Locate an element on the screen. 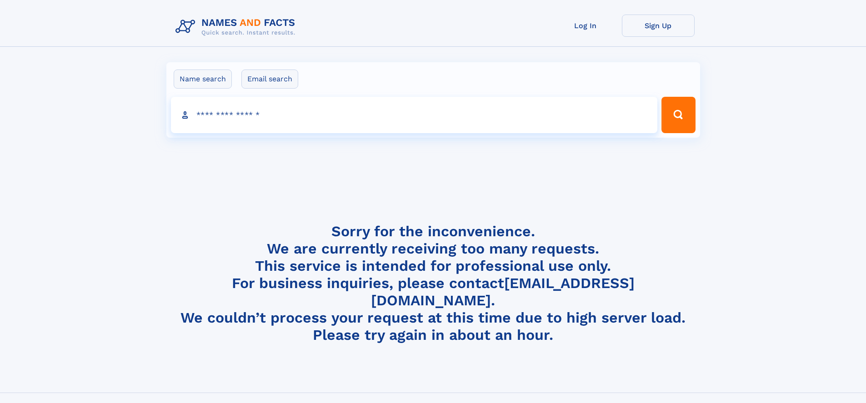 This screenshot has width=866, height=403. img: Logo Names and Facts is located at coordinates (237, 27).